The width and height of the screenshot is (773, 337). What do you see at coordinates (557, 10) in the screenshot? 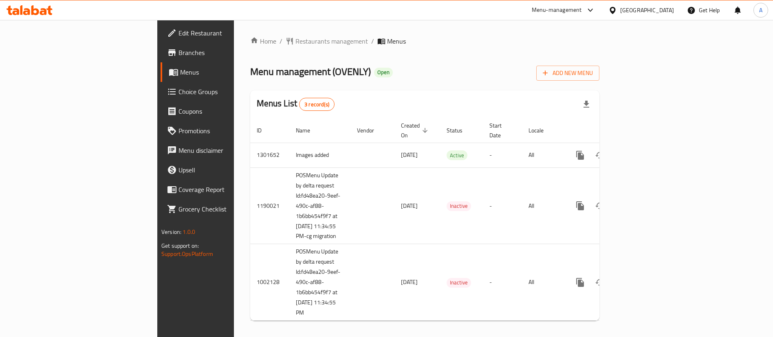
I see `div: Menu-management` at bounding box center [557, 10].